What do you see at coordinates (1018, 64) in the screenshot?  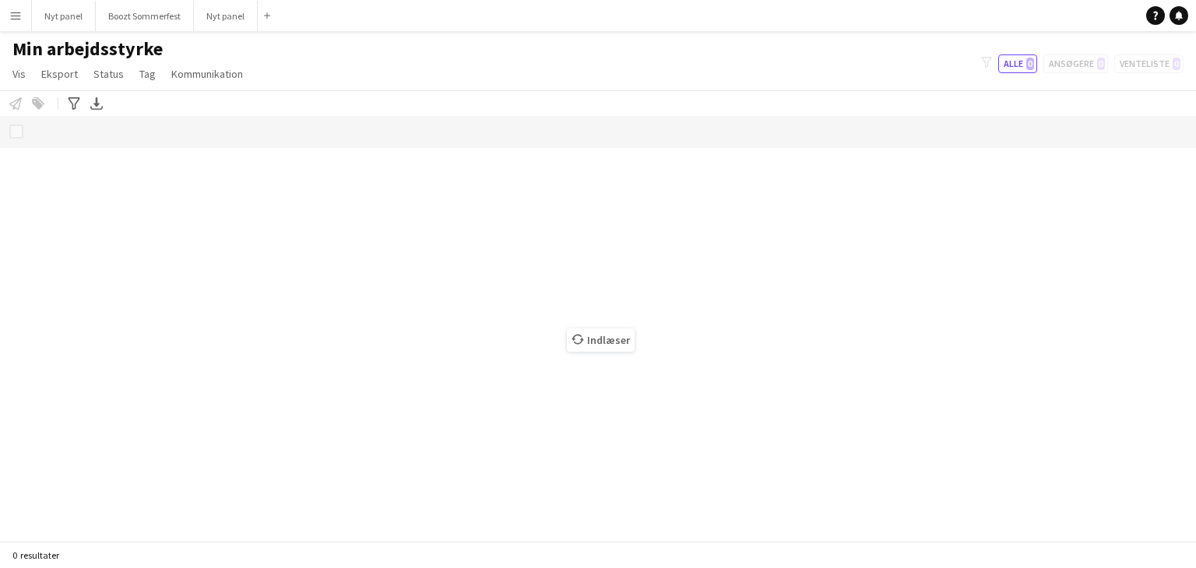 I see `button: Alle0` at bounding box center [1018, 64].